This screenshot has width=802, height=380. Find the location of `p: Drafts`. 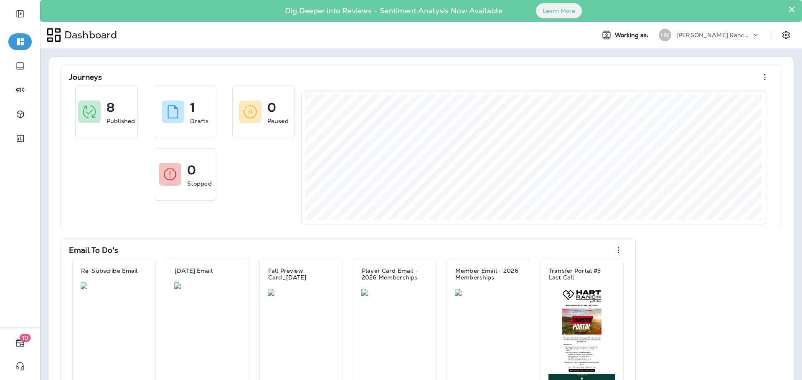

p: Drafts is located at coordinates (199, 121).